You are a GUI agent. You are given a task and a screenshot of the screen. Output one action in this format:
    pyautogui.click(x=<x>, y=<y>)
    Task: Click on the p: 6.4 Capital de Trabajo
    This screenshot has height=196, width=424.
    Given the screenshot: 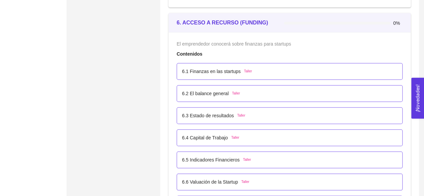 What is the action you would take?
    pyautogui.click(x=205, y=138)
    